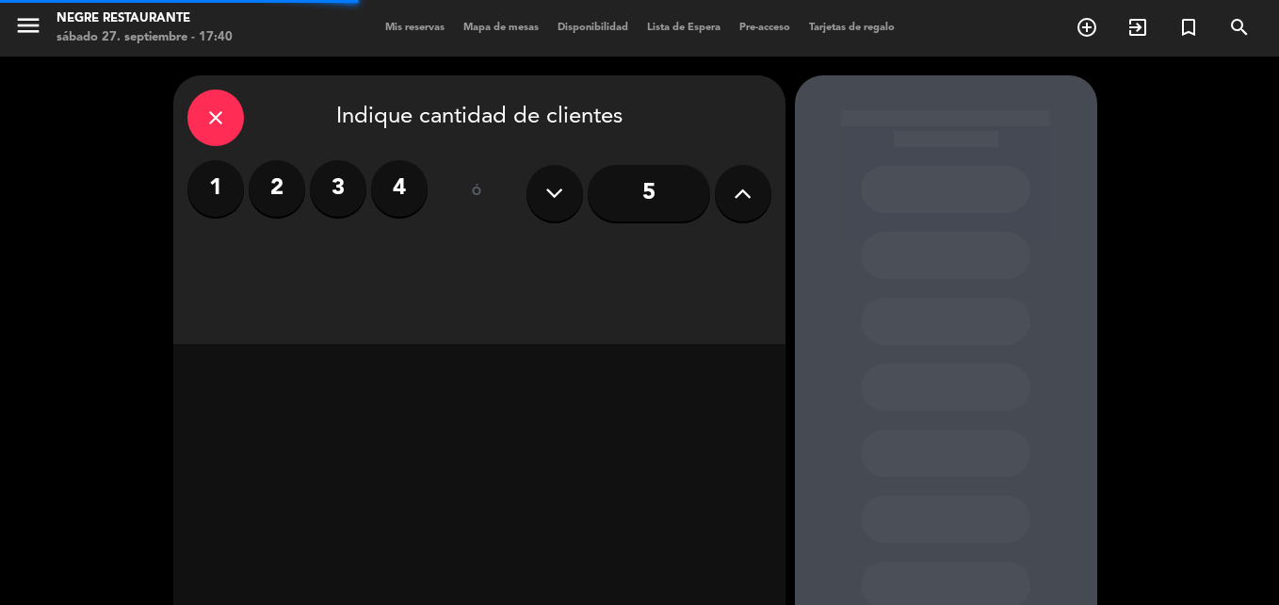  I want to click on i: turned_in_not, so click(1188, 27).